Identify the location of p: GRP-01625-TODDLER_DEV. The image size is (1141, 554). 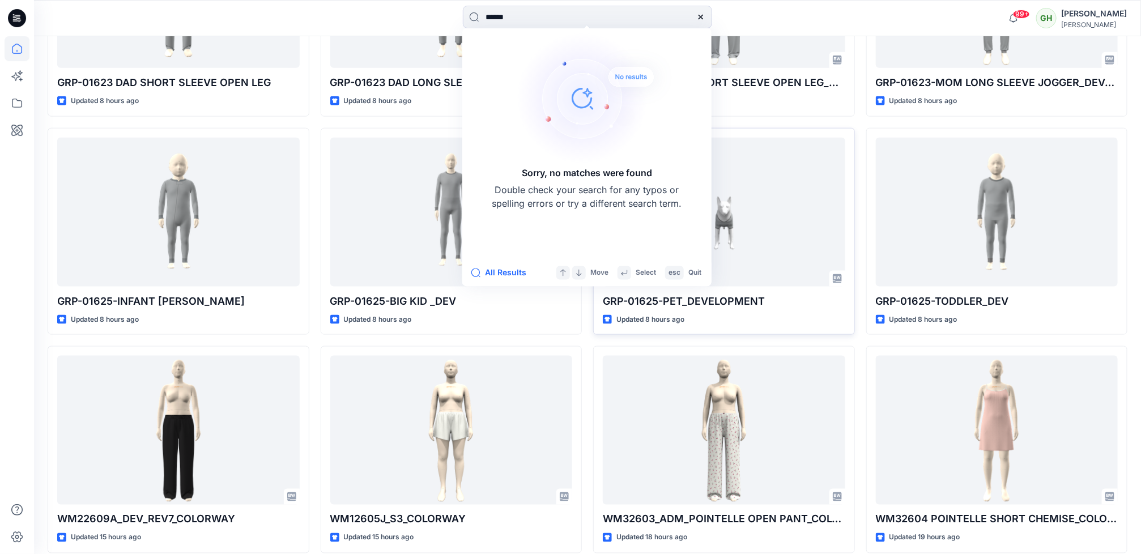
(997, 301).